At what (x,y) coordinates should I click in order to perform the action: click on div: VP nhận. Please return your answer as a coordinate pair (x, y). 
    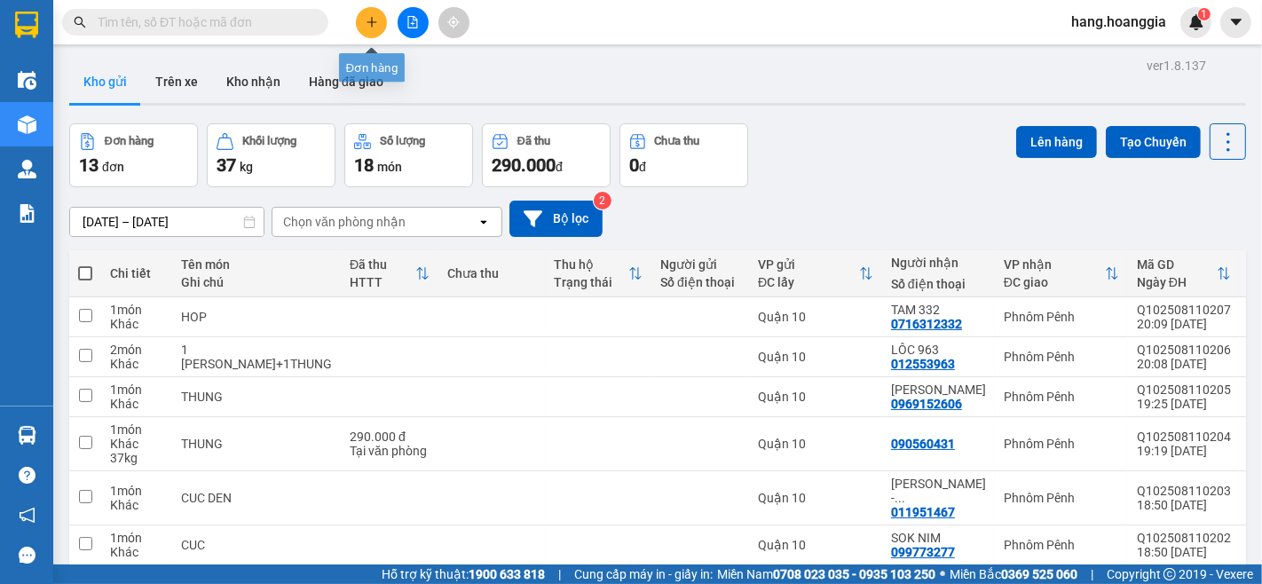
    Looking at the image, I should click on (1054, 264).